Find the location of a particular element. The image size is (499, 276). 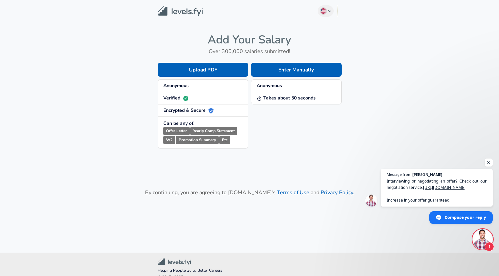

span: Compose your reply is located at coordinates (466, 217).